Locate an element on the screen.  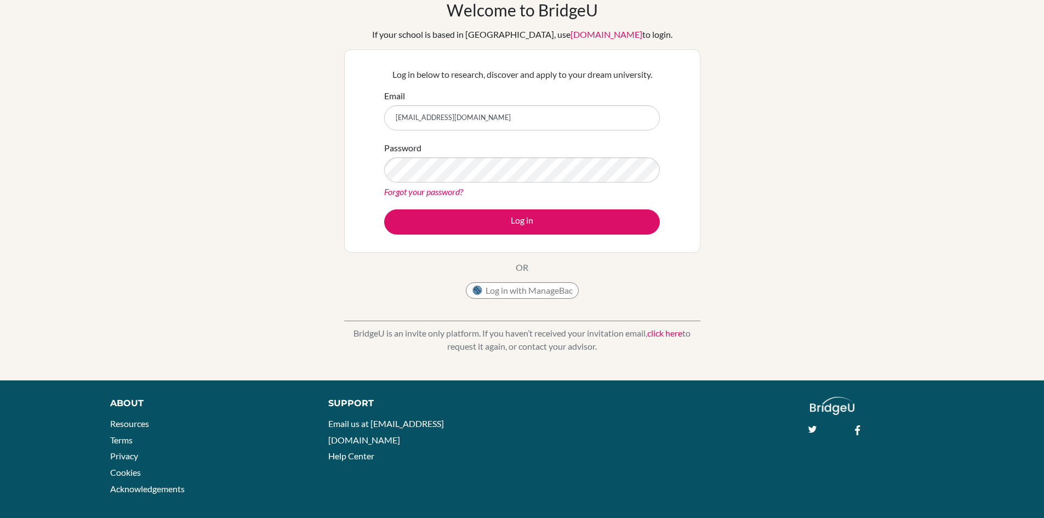
p: Log in below to research, discover and apply to your dream university. is located at coordinates (522, 75).